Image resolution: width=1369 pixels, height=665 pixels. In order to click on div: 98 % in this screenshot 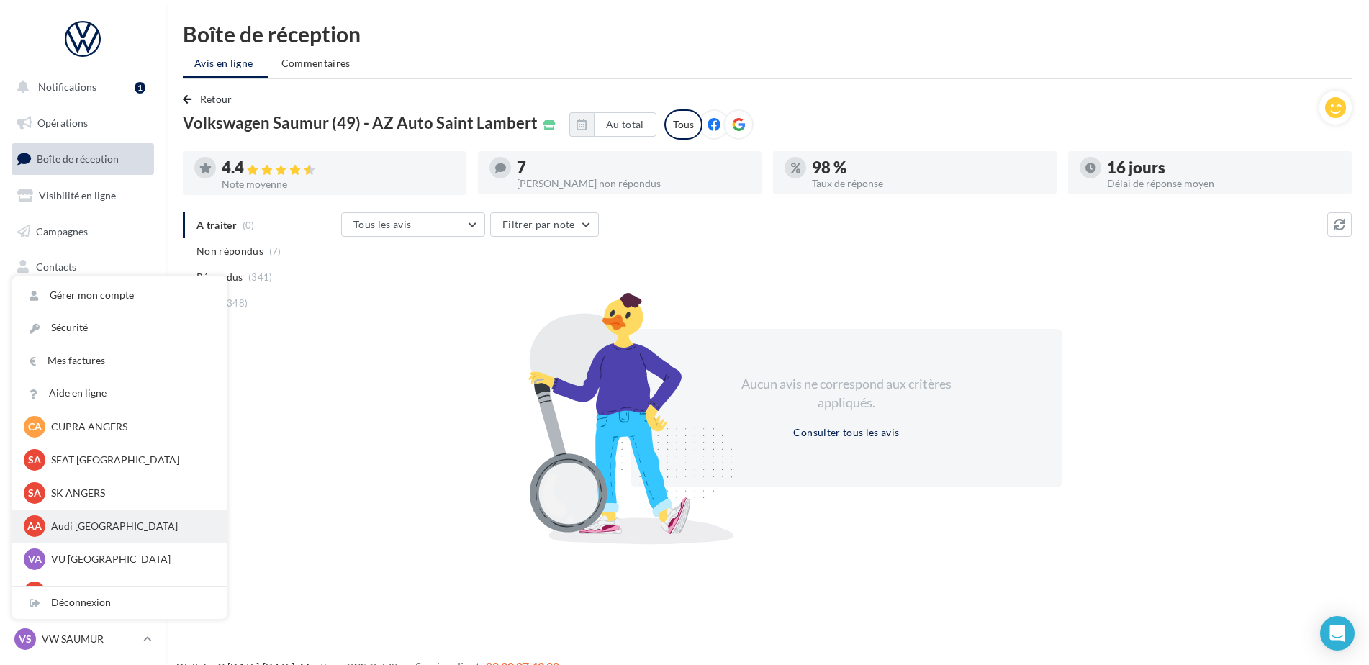, I will do `click(929, 168)`.